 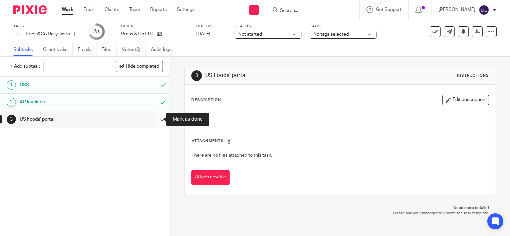 What do you see at coordinates (340, 208) in the screenshot?
I see `p: Need more details?` at bounding box center [340, 208].